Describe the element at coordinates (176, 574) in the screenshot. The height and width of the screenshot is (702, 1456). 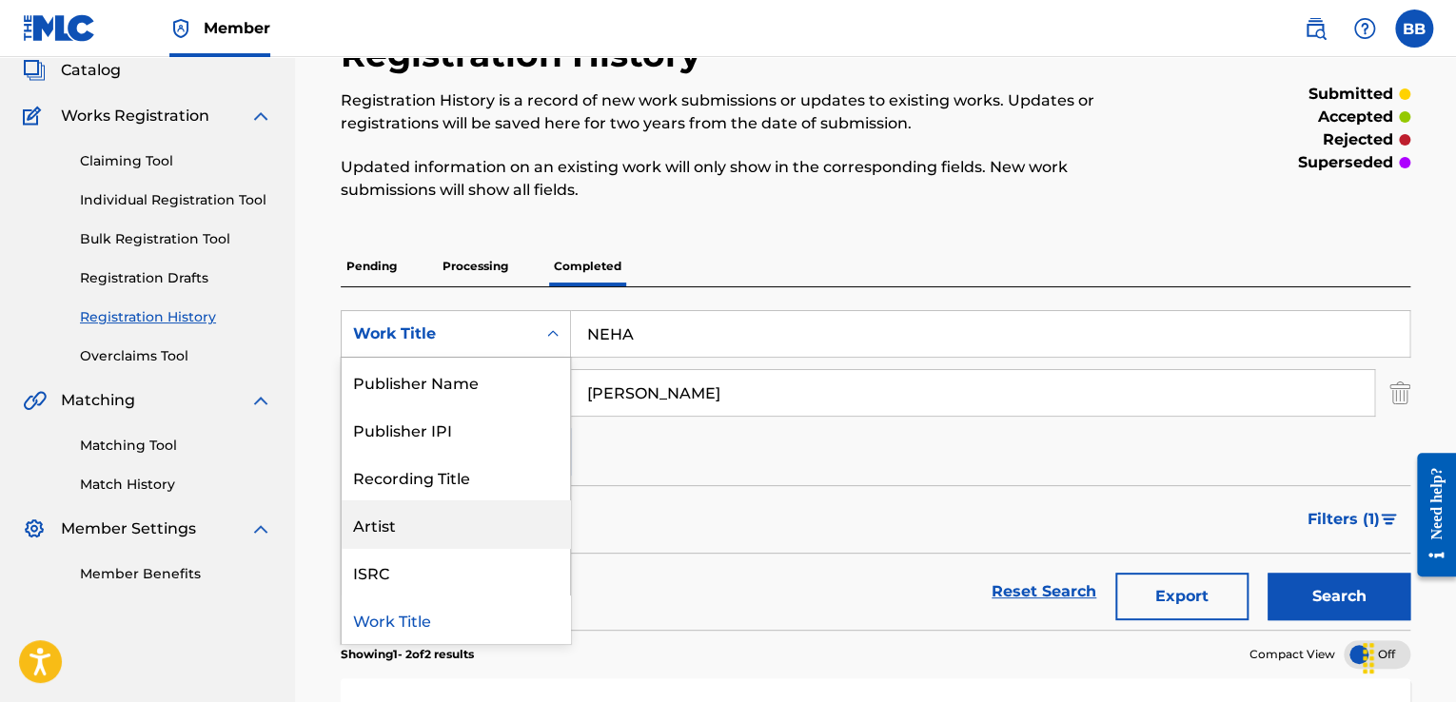
I see `a: Member Benefits` at that location.